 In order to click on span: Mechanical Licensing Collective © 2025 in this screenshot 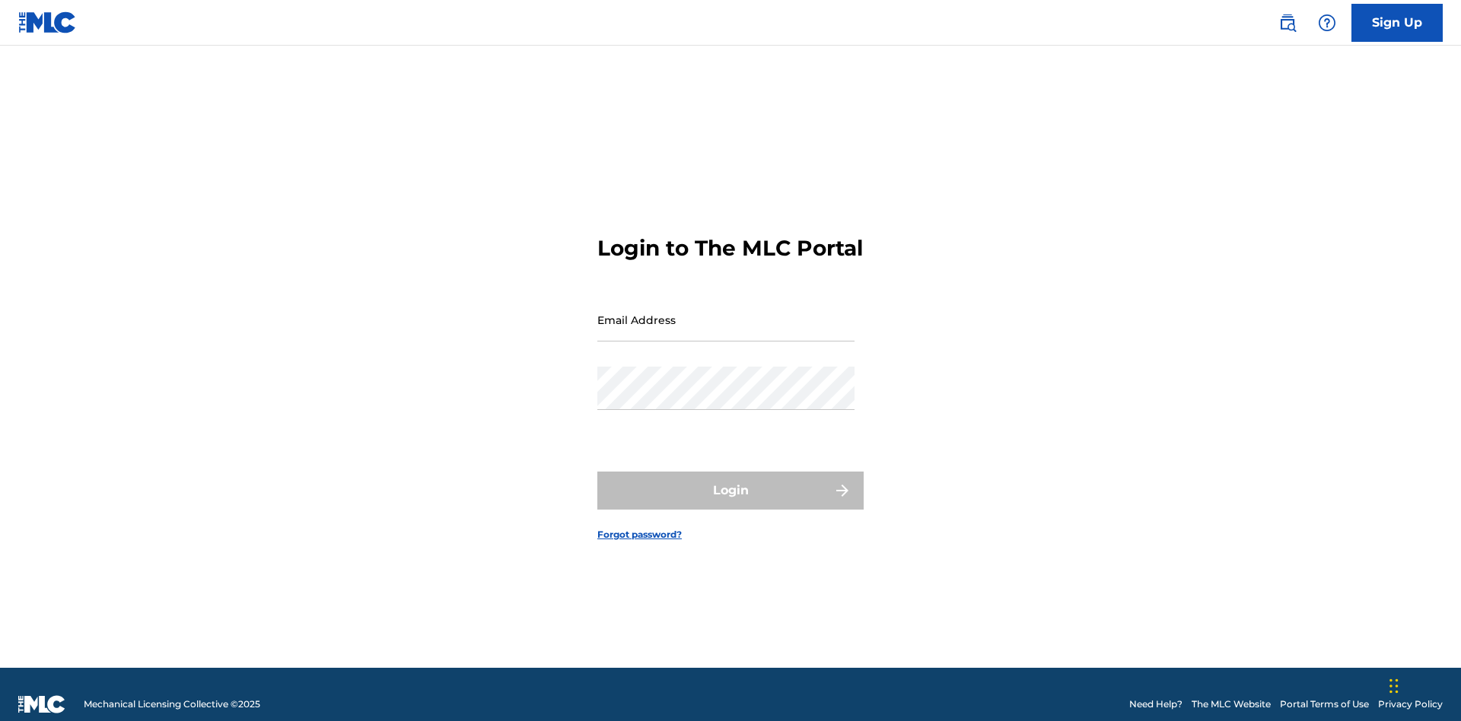, I will do `click(172, 705)`.